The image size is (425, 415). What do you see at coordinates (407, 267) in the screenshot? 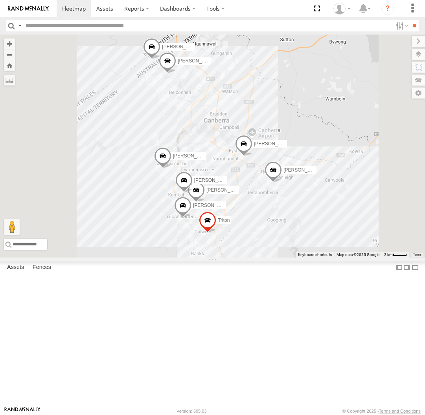
I see `label: Dock Summary Table to the Right` at bounding box center [407, 267].